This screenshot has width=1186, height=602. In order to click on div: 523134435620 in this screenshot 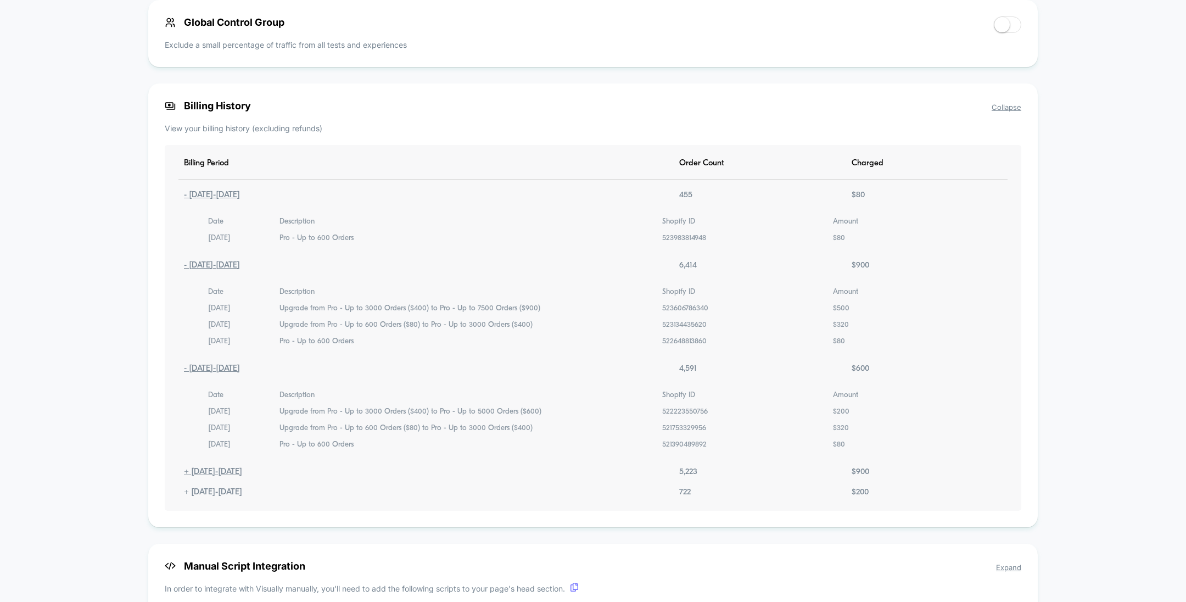, I will do `click(684, 325)`.